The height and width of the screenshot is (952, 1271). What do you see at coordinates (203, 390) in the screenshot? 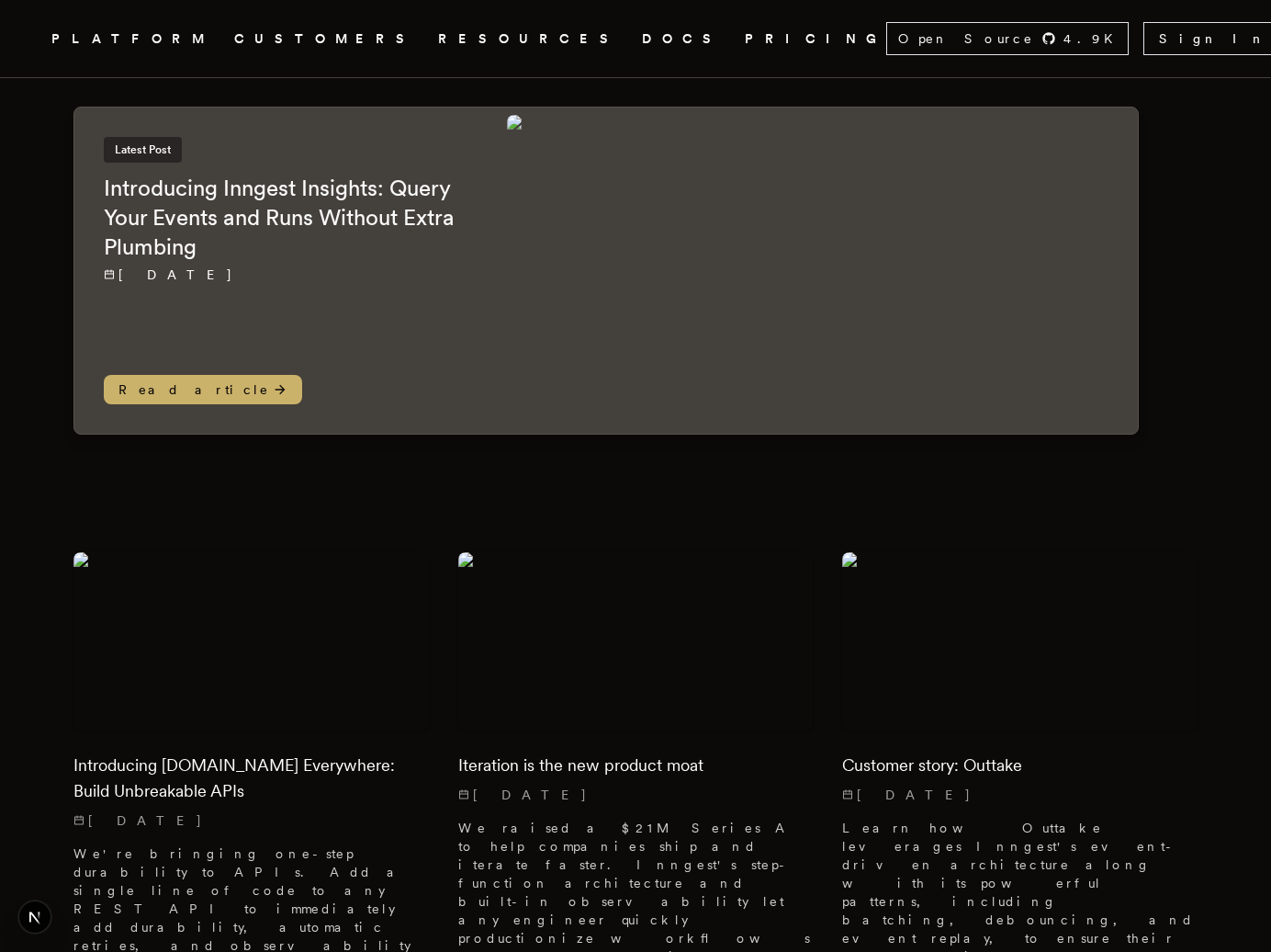
I see `span: Read article` at bounding box center [203, 390].